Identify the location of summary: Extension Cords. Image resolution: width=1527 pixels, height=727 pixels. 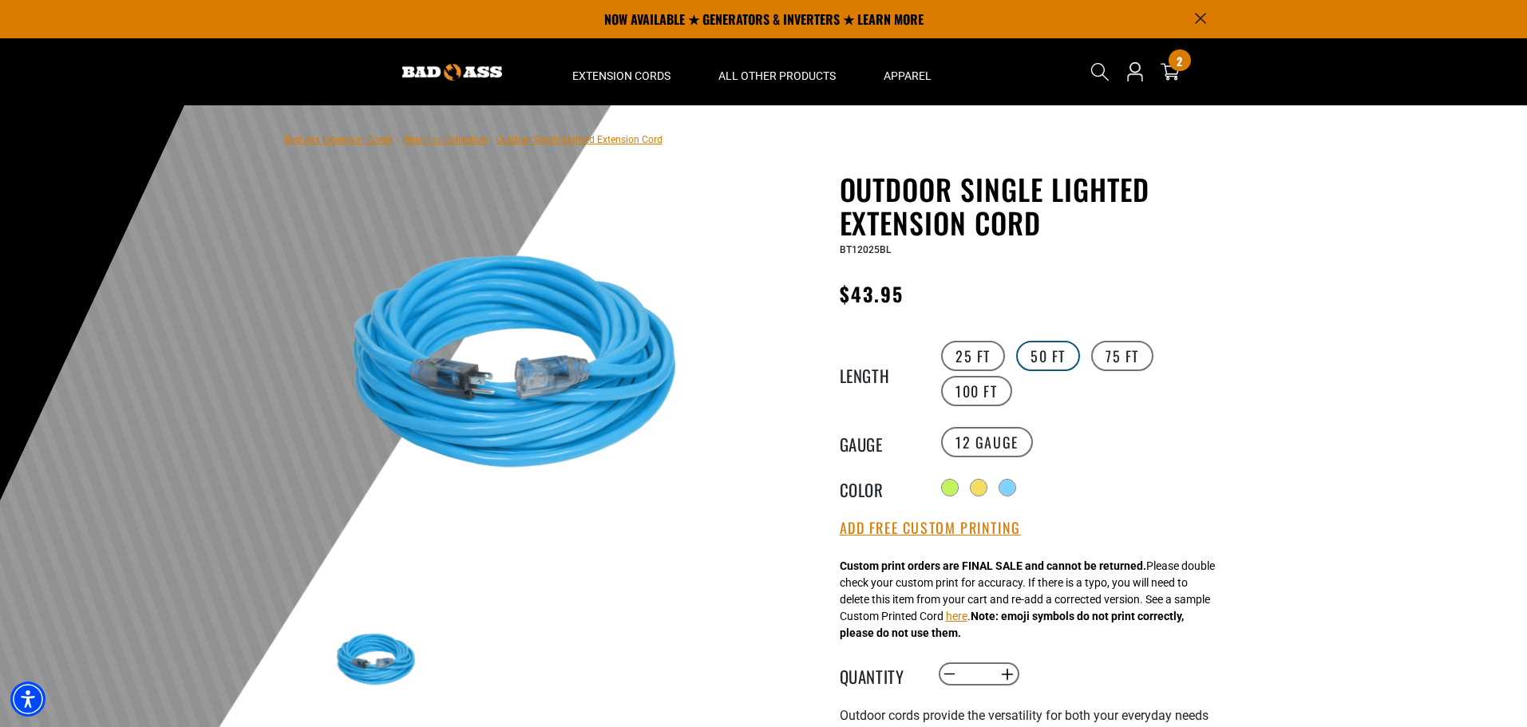
(621, 72).